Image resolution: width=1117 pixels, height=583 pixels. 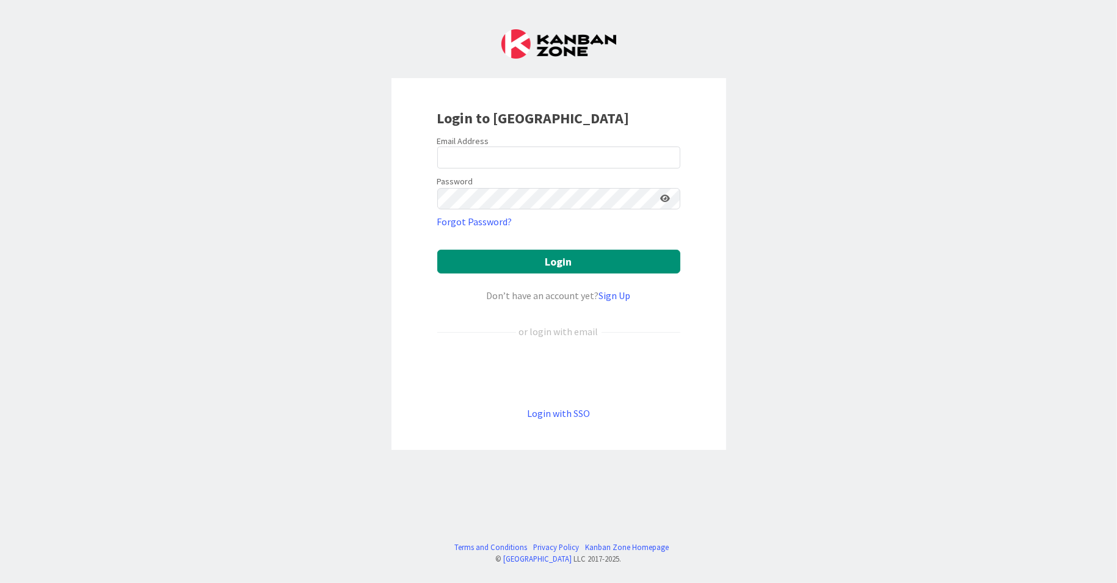 I want to click on a: Login with SSO, so click(x=558, y=413).